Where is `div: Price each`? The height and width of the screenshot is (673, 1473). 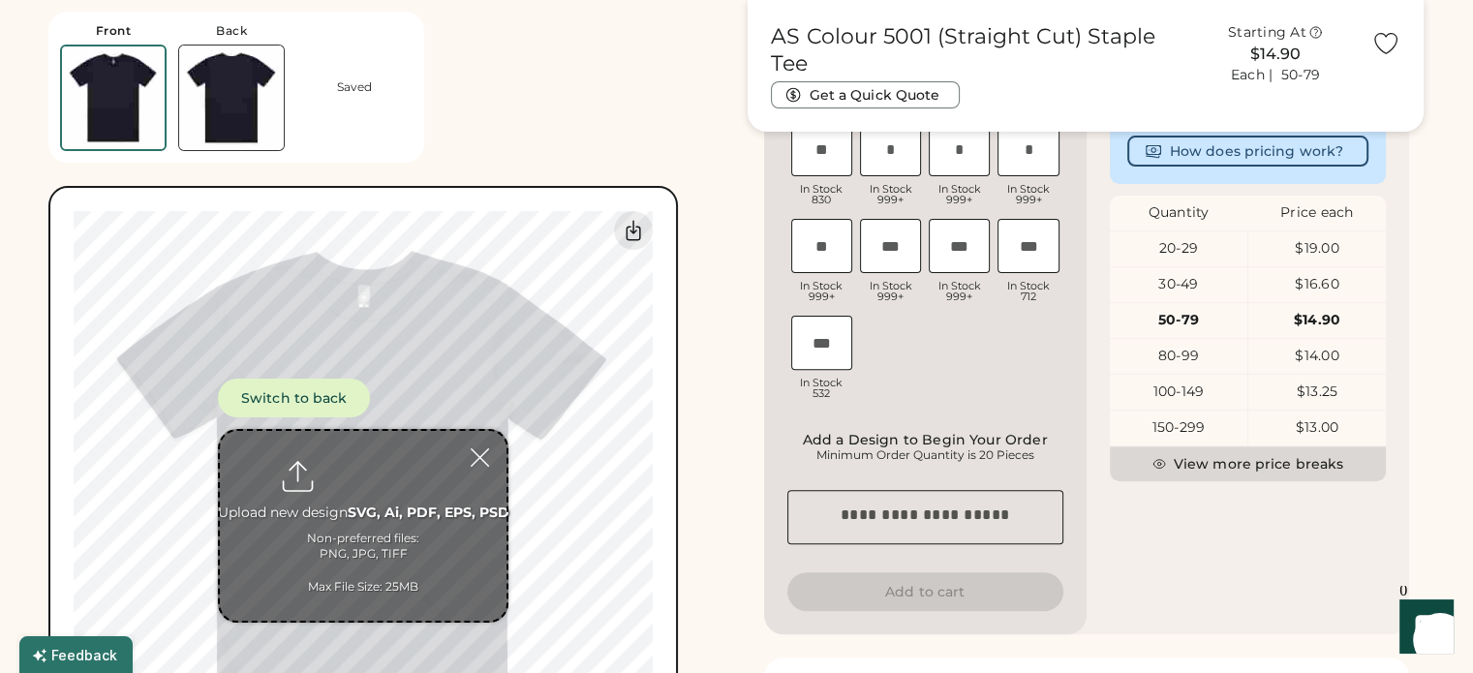
div: Price each is located at coordinates (1316, 213).